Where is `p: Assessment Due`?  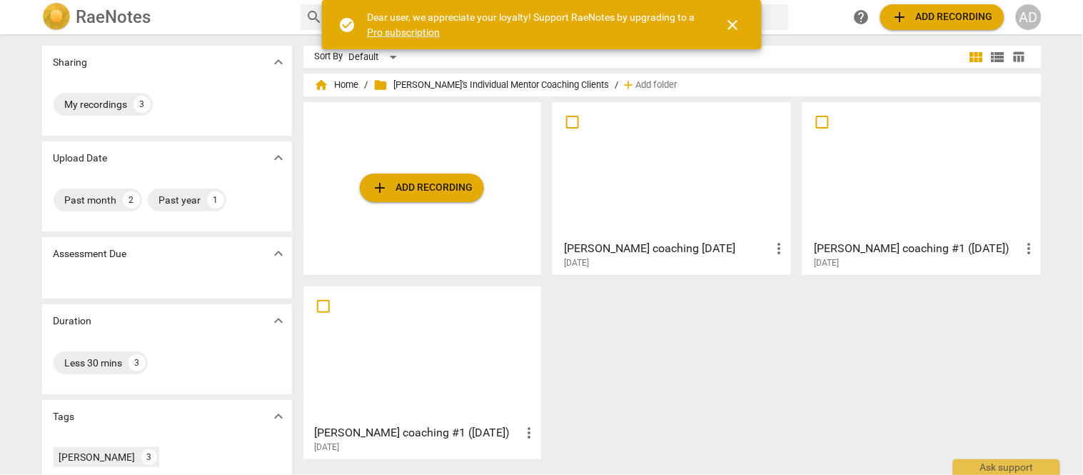
p: Assessment Due is located at coordinates (90, 254).